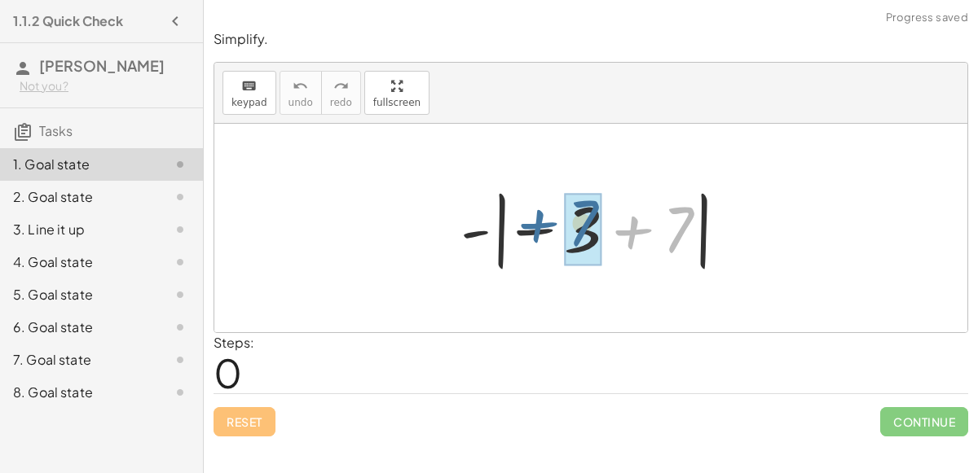  What do you see at coordinates (341, 93) in the screenshot?
I see `button: redoredo` at bounding box center [341, 93].